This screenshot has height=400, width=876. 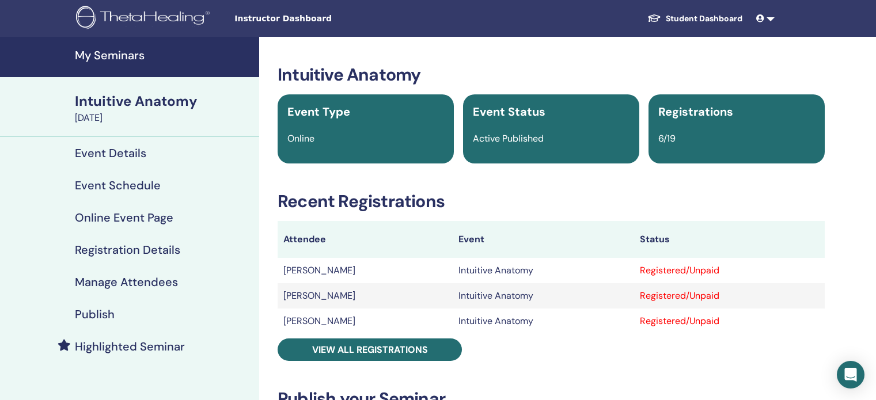 I want to click on span: Active Published, so click(x=508, y=138).